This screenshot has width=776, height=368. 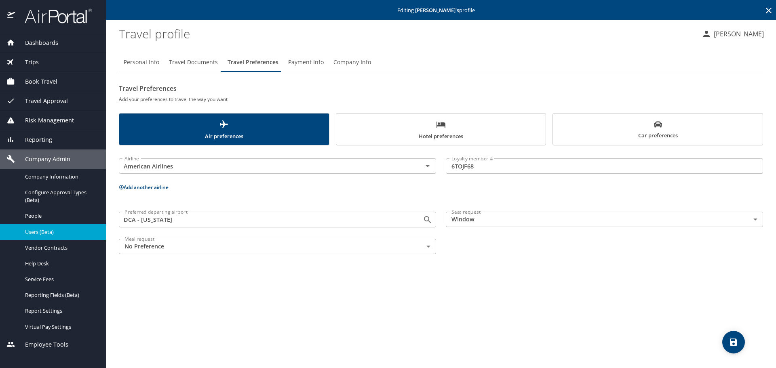 I want to click on div: No Preference, so click(x=277, y=247).